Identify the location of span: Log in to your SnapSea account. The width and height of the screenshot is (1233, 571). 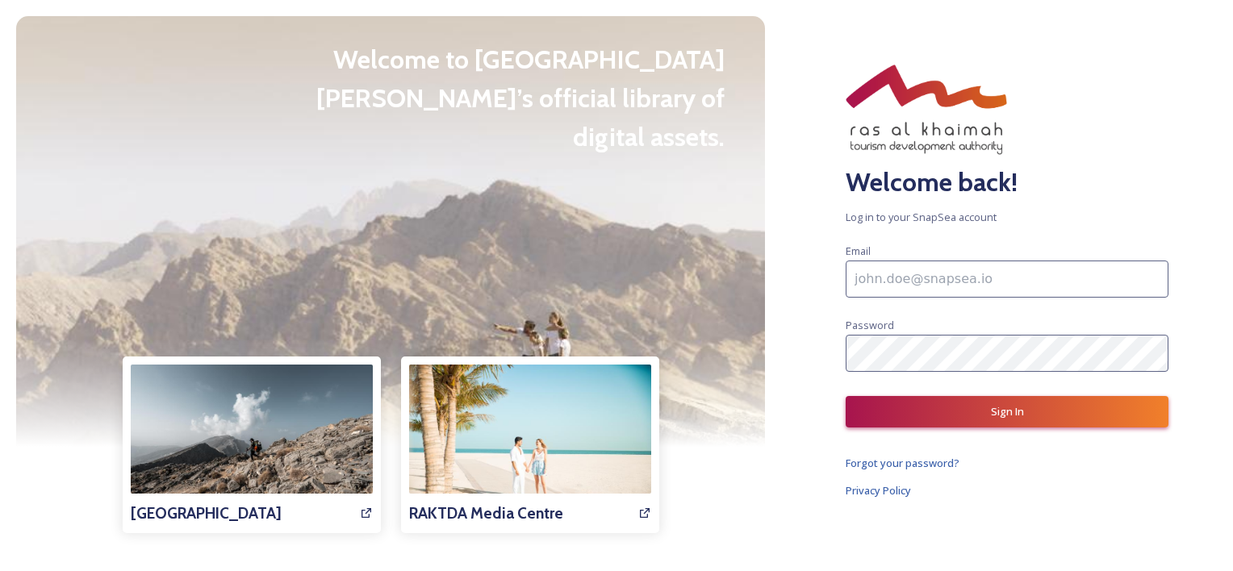
(1007, 217).